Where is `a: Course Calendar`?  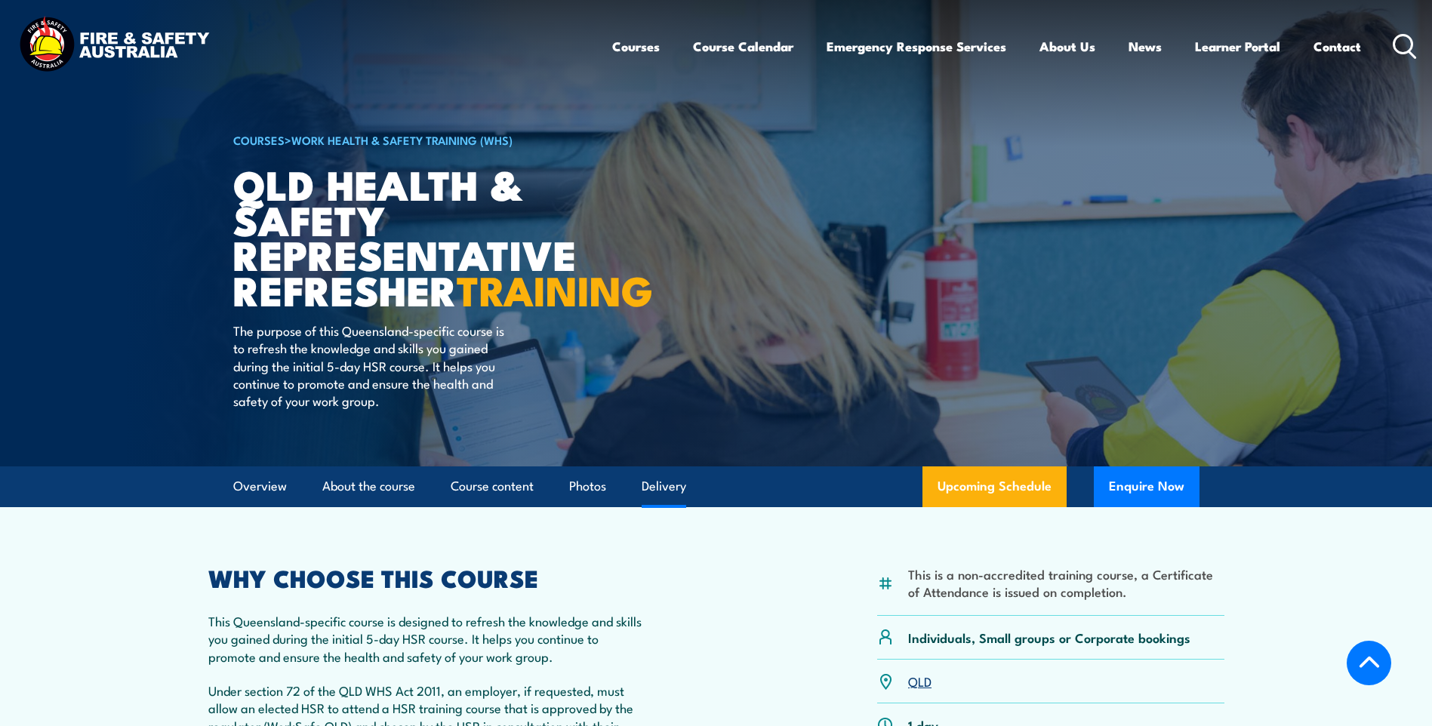
a: Course Calendar is located at coordinates (743, 46).